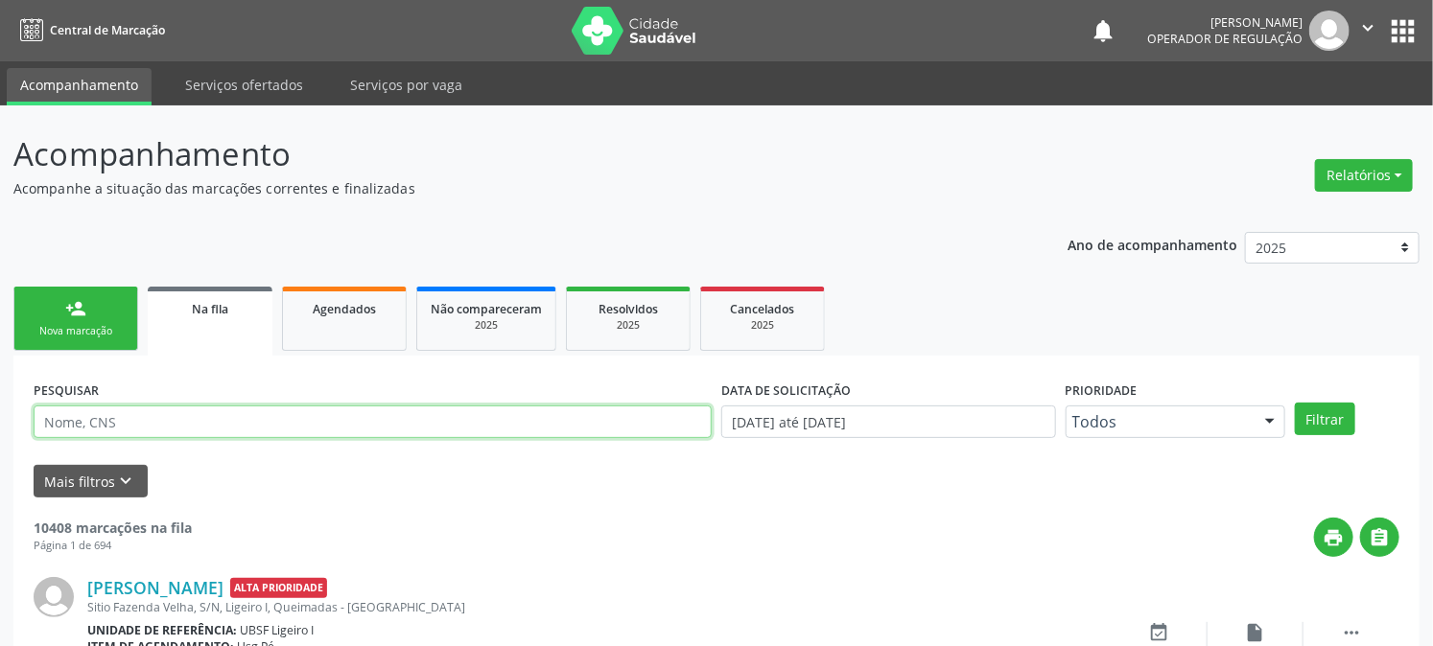 The width and height of the screenshot is (1433, 646). What do you see at coordinates (1103, 31) in the screenshot?
I see `button: notifications` at bounding box center [1103, 31].